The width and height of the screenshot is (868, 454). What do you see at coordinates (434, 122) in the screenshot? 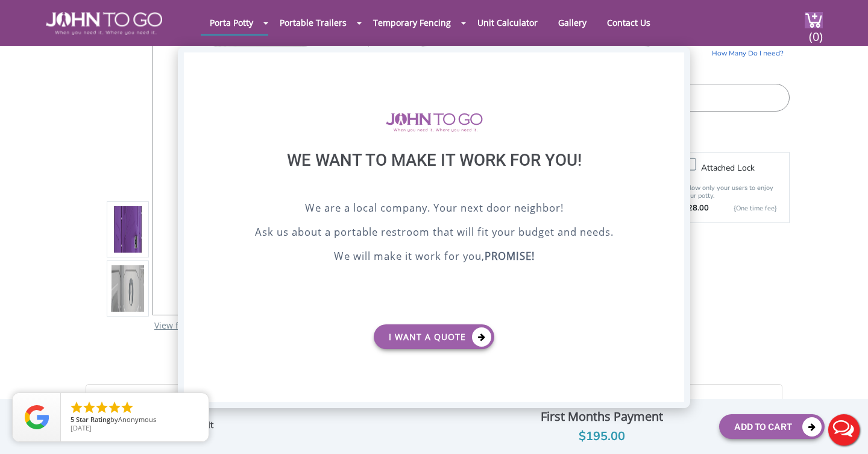
I see `img: logo of viptogo` at bounding box center [434, 122].